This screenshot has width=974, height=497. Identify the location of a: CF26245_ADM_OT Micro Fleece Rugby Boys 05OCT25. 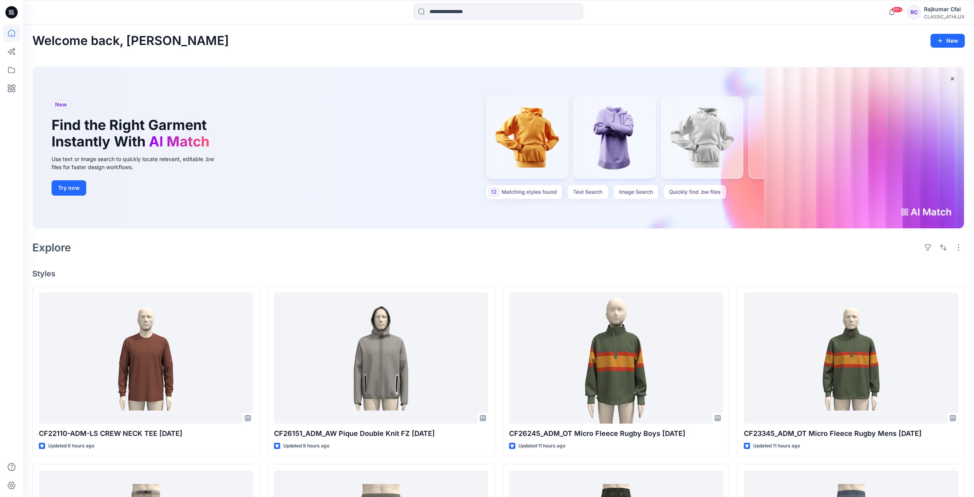
(616, 358).